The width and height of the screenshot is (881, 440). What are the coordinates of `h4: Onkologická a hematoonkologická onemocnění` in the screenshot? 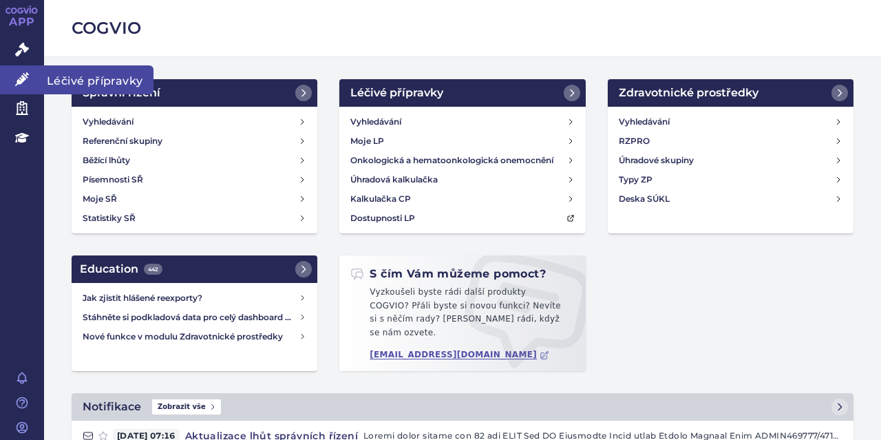 It's located at (452, 160).